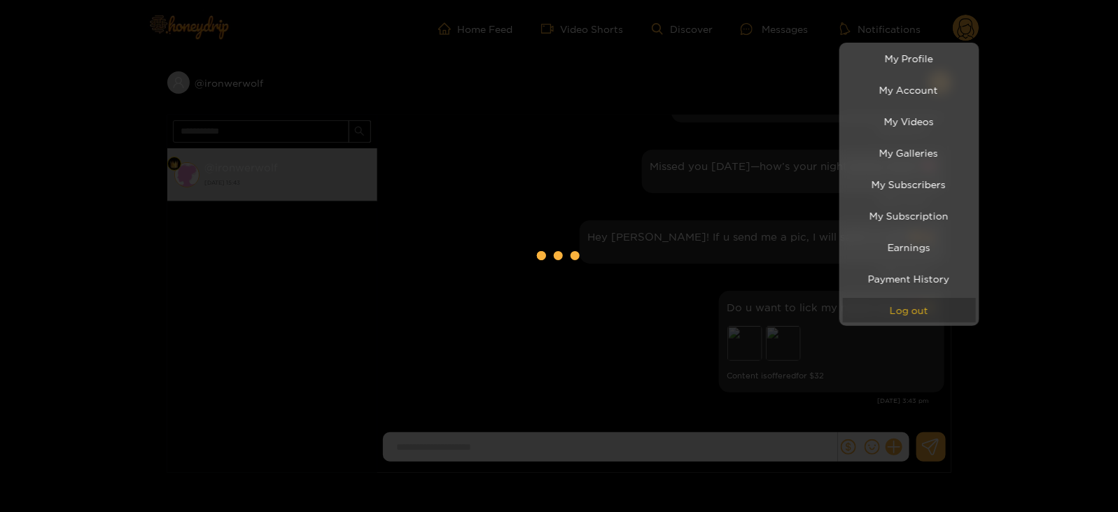  Describe the element at coordinates (909, 58) in the screenshot. I see `a: My Profile` at that location.